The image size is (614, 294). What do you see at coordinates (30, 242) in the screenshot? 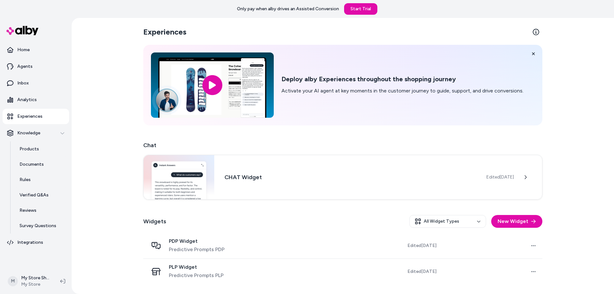
I see `p: Integrations` at bounding box center [30, 242].